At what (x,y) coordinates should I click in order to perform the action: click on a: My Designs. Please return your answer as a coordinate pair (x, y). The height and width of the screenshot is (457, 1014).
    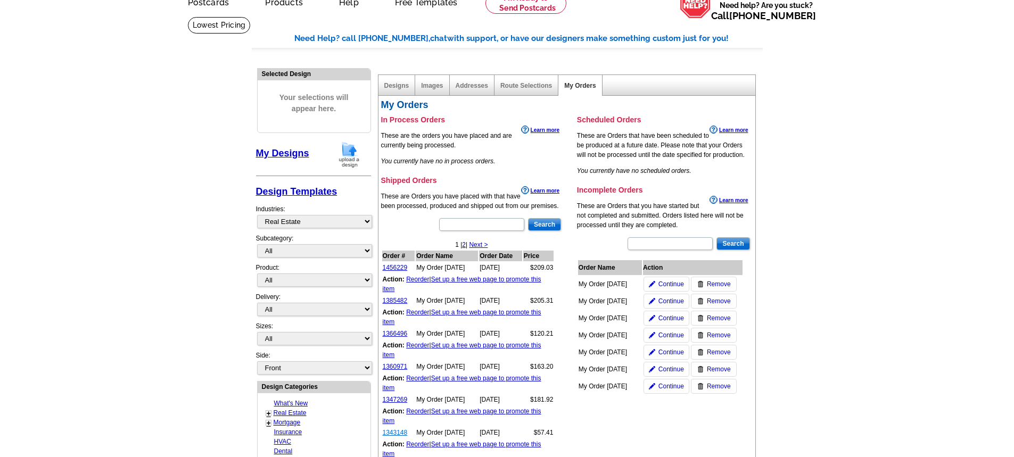
    Looking at the image, I should click on (283, 153).